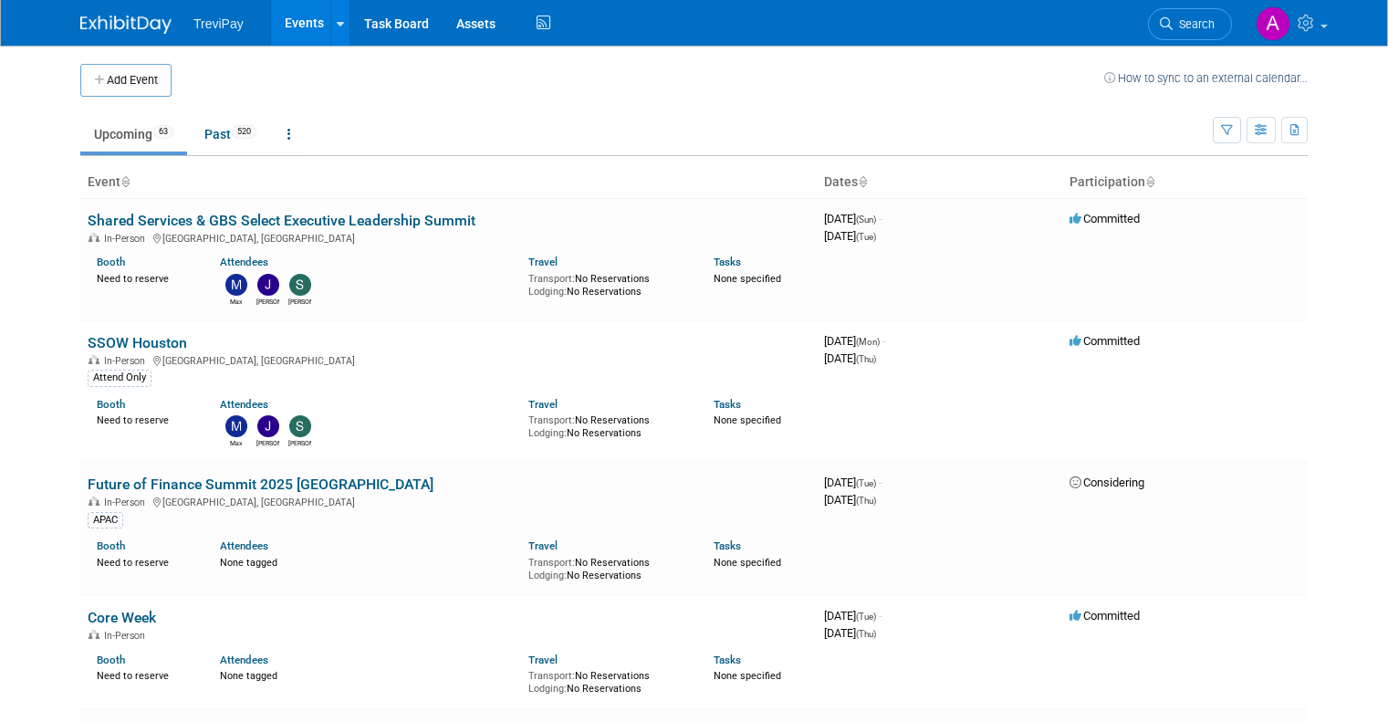  Describe the element at coordinates (133, 134) in the screenshot. I see `a: Upcoming63` at that location.